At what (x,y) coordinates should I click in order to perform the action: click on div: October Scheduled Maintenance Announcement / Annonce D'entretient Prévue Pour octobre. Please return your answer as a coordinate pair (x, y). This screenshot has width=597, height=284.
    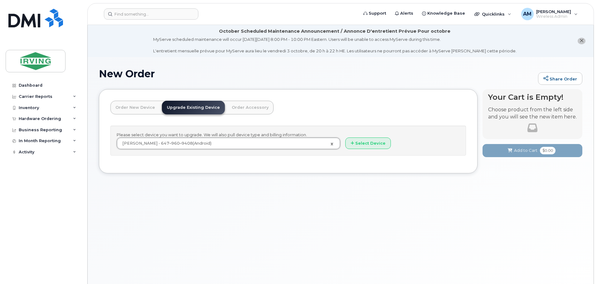
    Looking at the image, I should click on (334, 31).